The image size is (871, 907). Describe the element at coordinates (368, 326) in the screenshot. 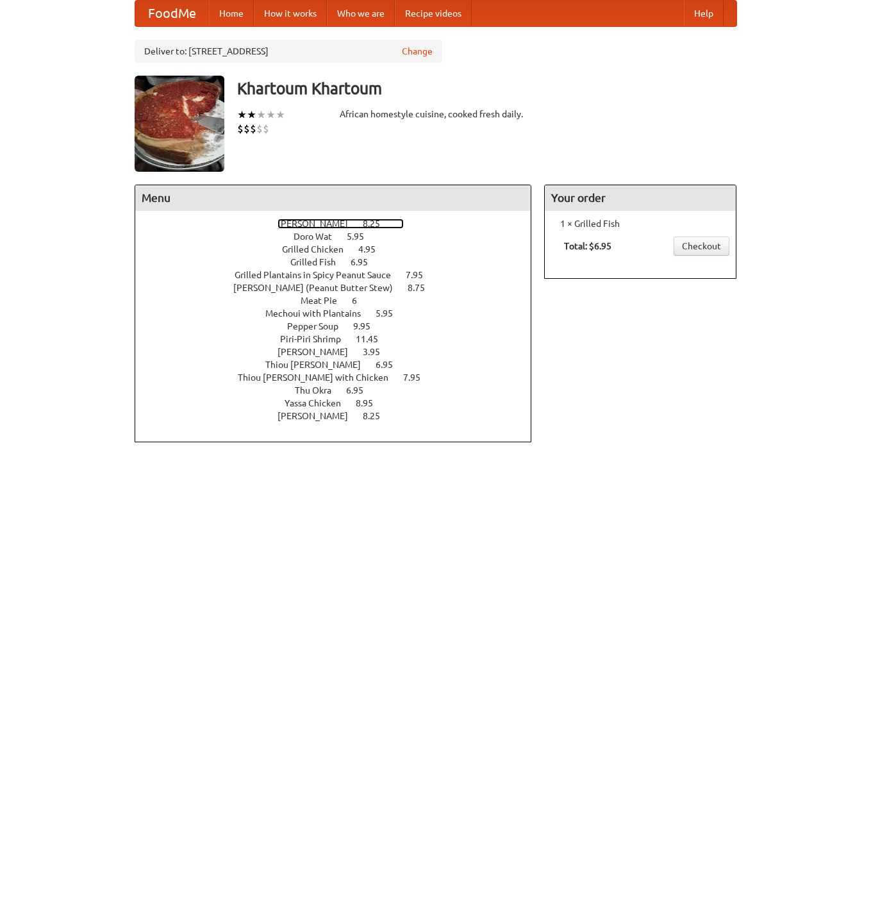

I see `span: 9.95` at that location.